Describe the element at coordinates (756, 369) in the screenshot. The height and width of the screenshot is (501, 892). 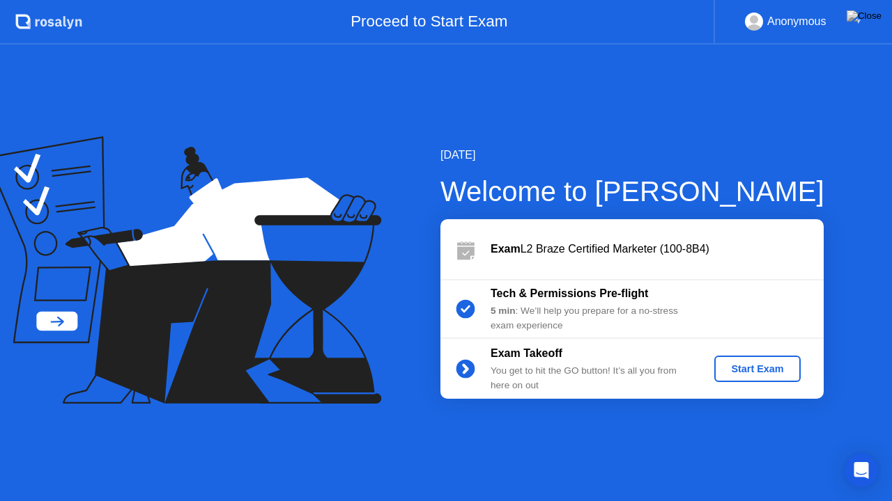
I see `div: Start Exam` at that location.